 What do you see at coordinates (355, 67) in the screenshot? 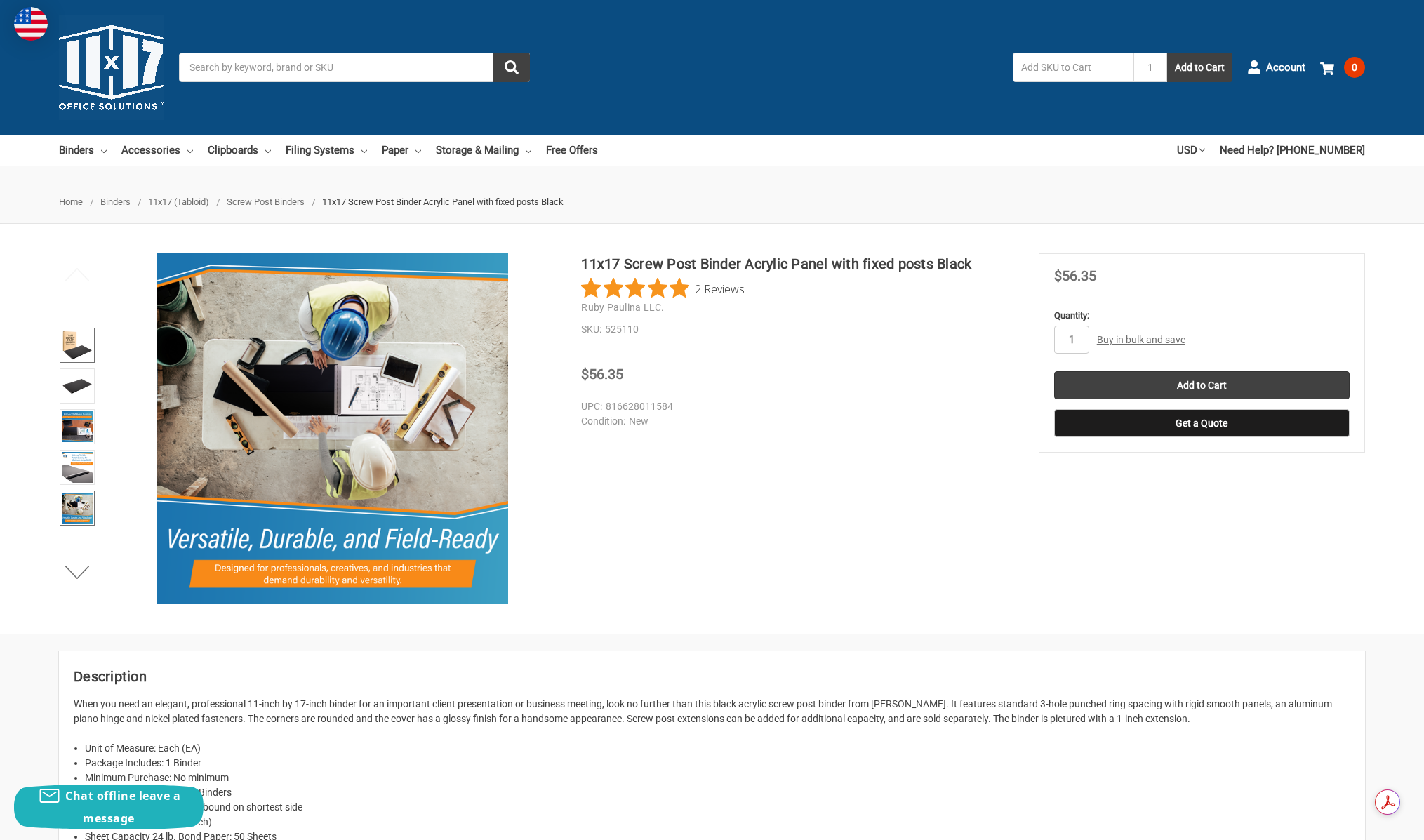
I see `input: Search by keyword, brand or SKU` at bounding box center [355, 67].